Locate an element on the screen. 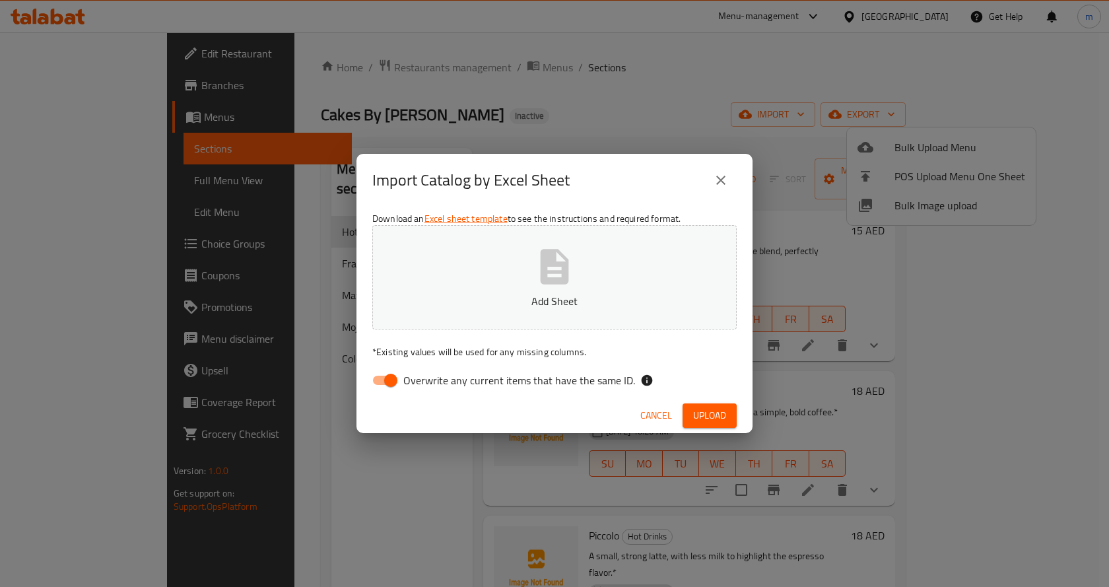 This screenshot has height=587, width=1109. a: Excel sheet template is located at coordinates (466, 218).